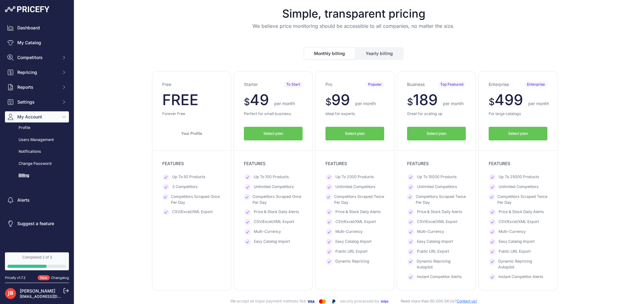  Describe the element at coordinates (37, 117) in the screenshot. I see `button: My Account` at that location.